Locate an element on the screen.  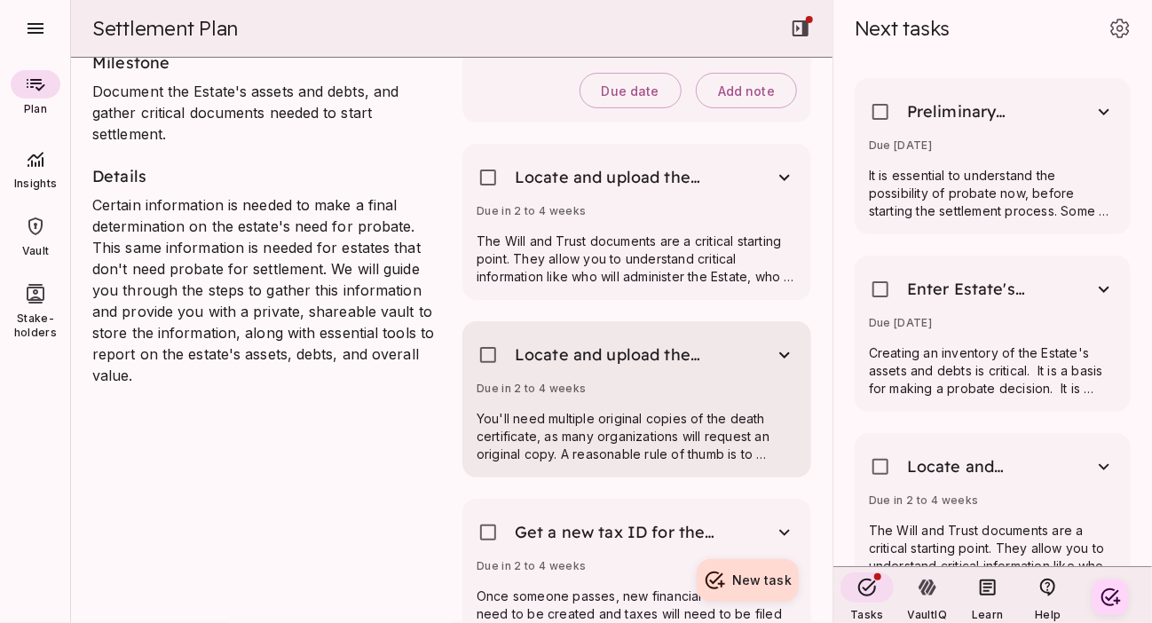
span: Tasks is located at coordinates (867, 614).